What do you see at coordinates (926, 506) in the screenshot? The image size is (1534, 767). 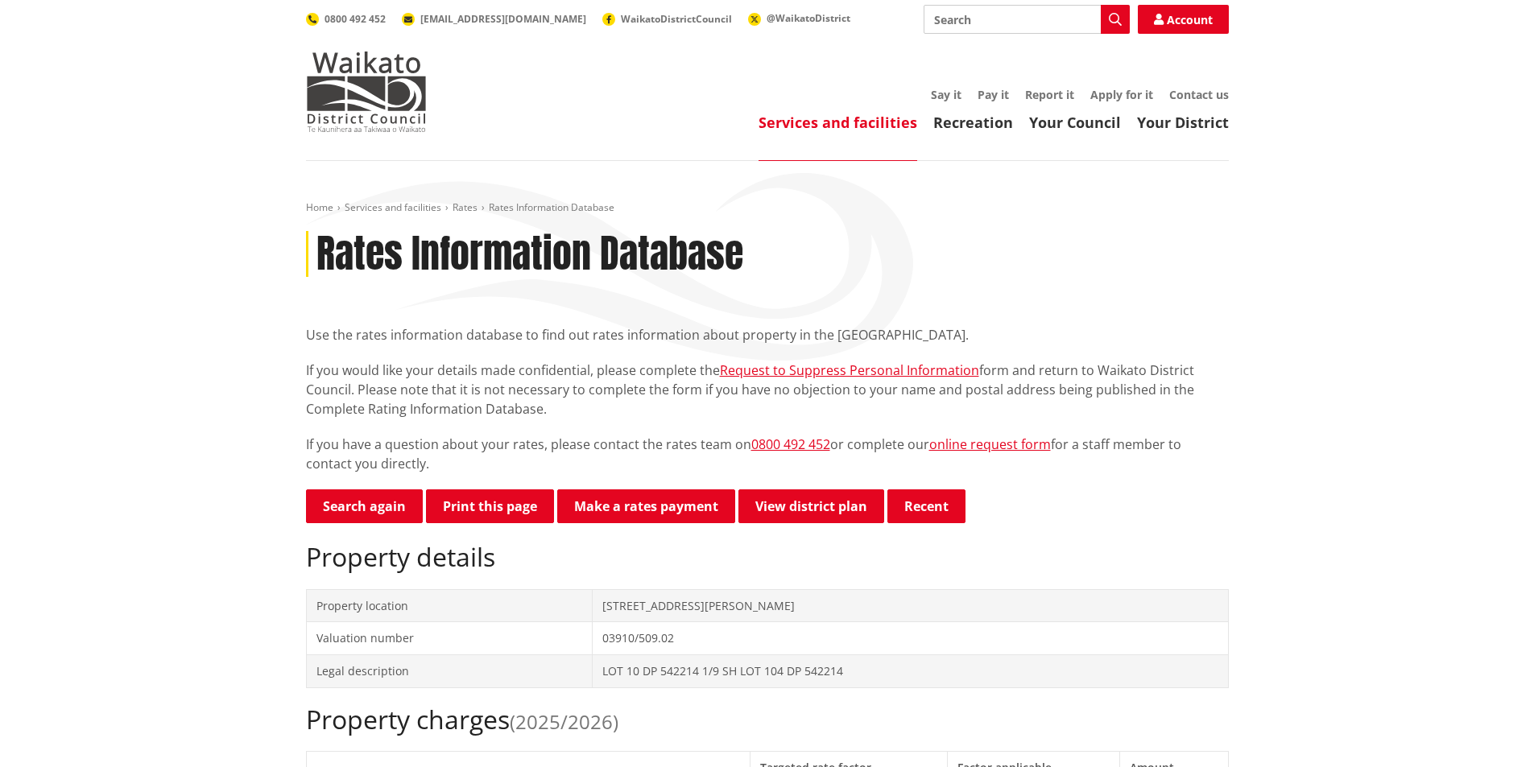 I see `button: Recent` at bounding box center [926, 506].